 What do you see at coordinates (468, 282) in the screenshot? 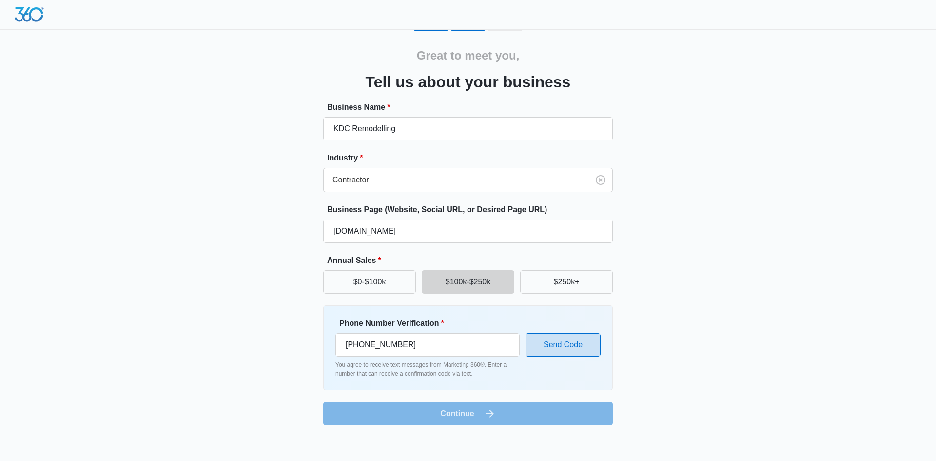
I see `button: $100k-$250k` at bounding box center [468, 282].